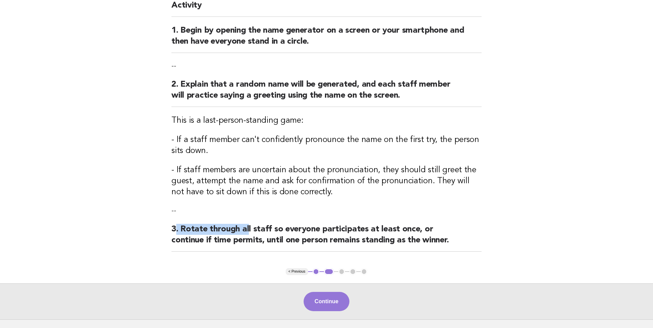  What do you see at coordinates (329, 272) in the screenshot?
I see `button: 2` at bounding box center [329, 272].